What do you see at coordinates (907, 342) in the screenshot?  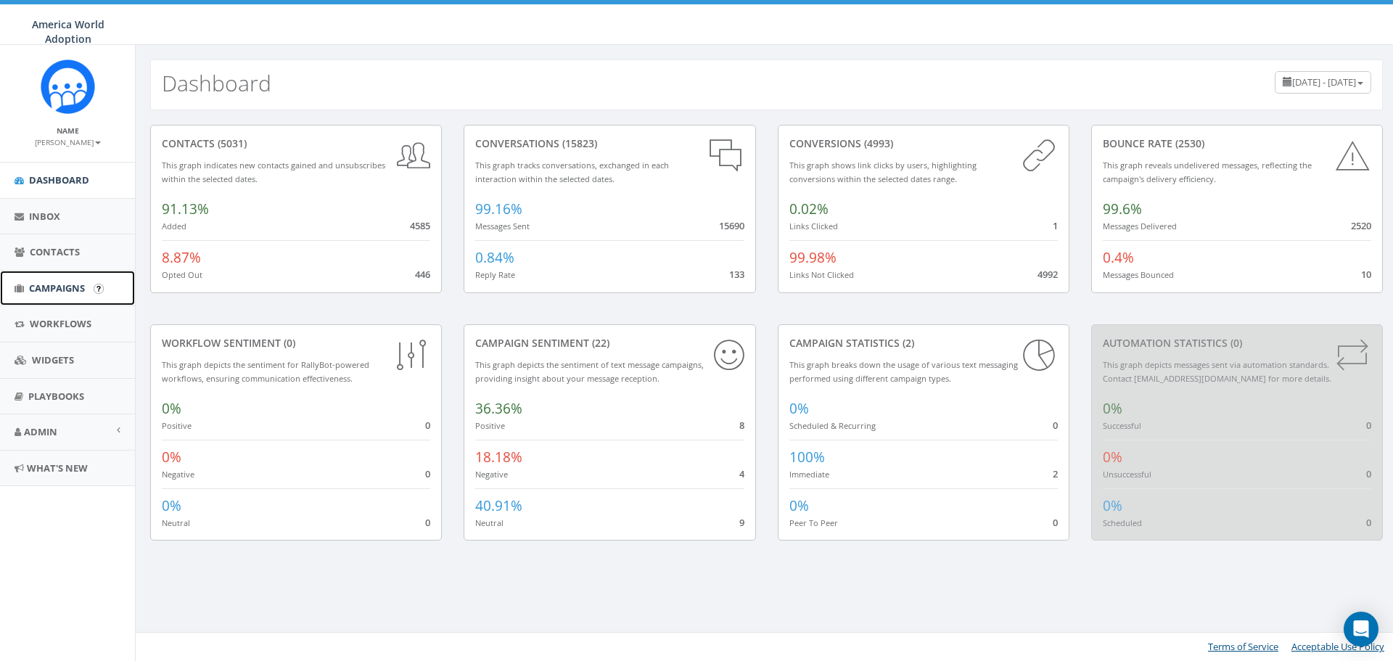 I see `span: (2)` at bounding box center [907, 342].